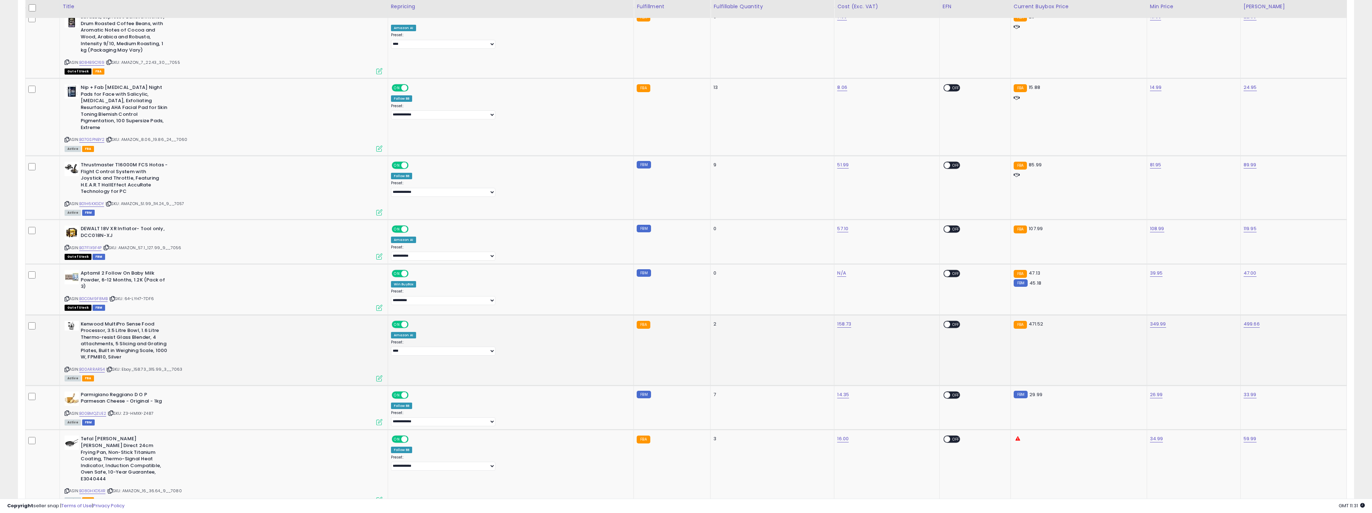 The image size is (1372, 513). What do you see at coordinates (92, 140) in the screenshot?
I see `a: B07GSPNBY2` at bounding box center [92, 140].